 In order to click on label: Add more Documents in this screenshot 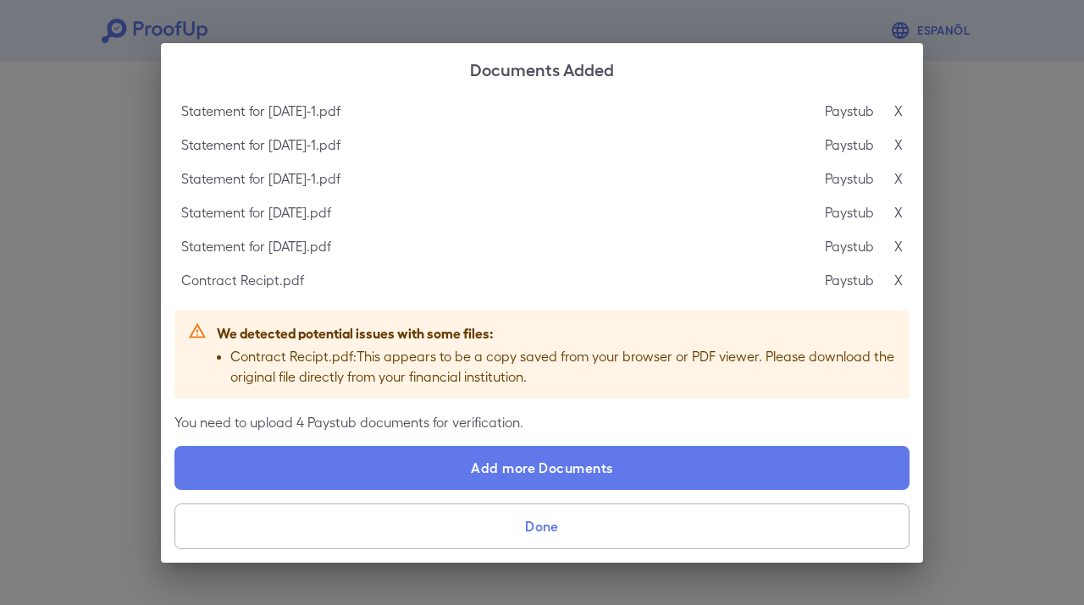, I will do `click(542, 468)`.